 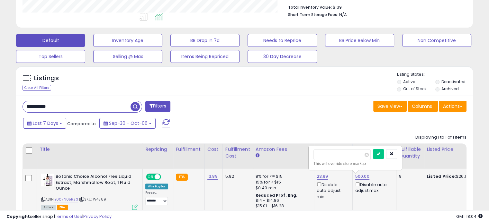 I want to click on button: BB Drop in 7d, so click(x=205, y=41).